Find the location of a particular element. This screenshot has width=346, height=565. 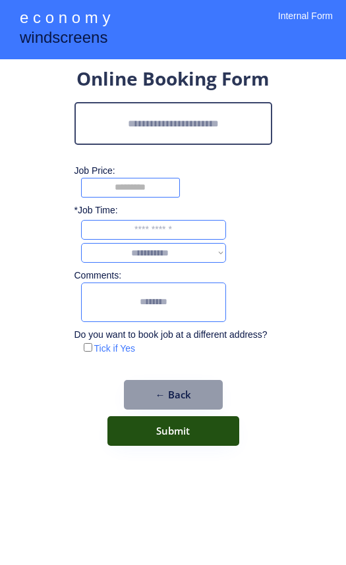

button: Submit is located at coordinates (173, 431).